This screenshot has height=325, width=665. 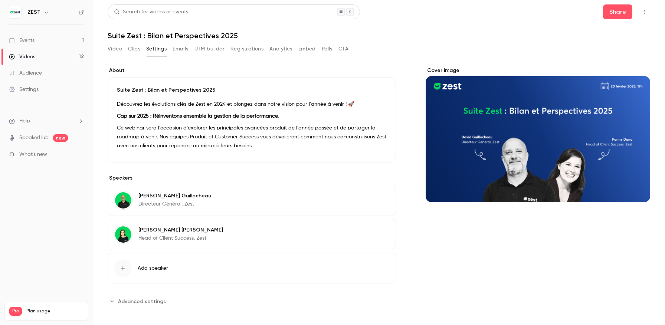 I want to click on button: CTA, so click(x=343, y=49).